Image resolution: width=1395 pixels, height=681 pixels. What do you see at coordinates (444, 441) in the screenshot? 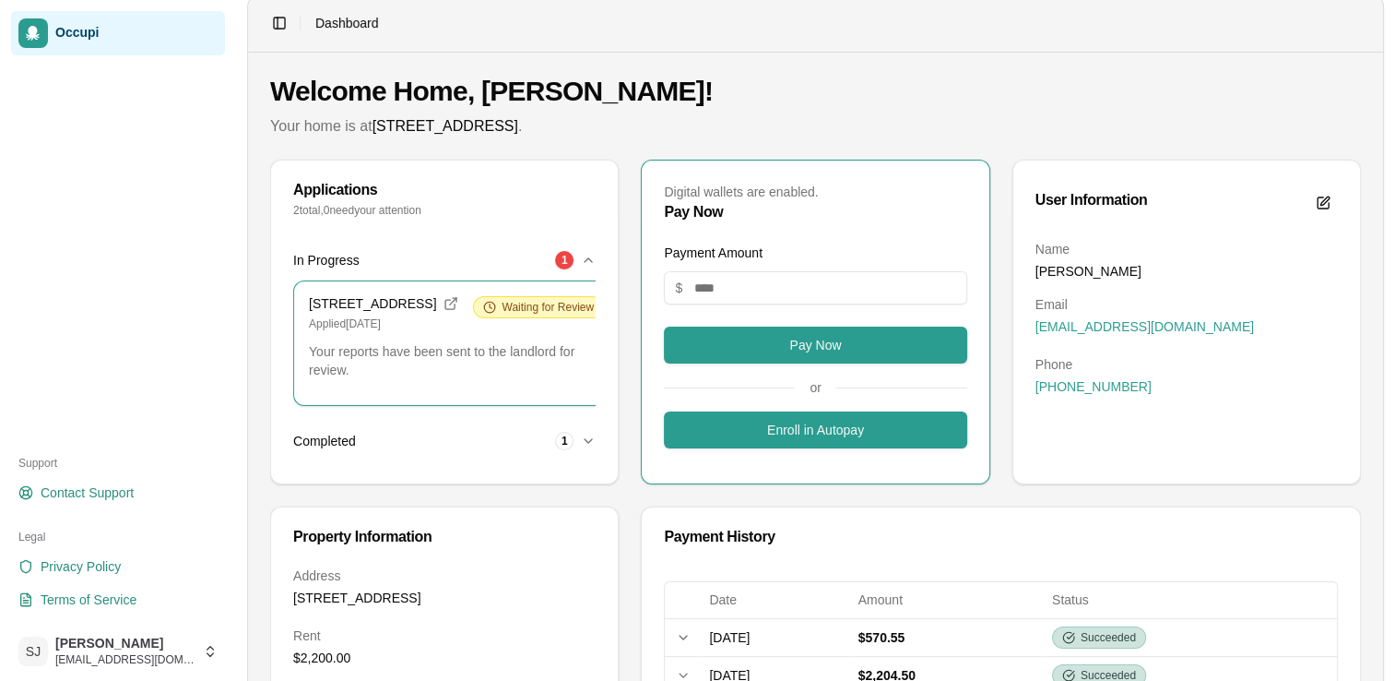
I see `button: Completed1` at bounding box center [444, 441].